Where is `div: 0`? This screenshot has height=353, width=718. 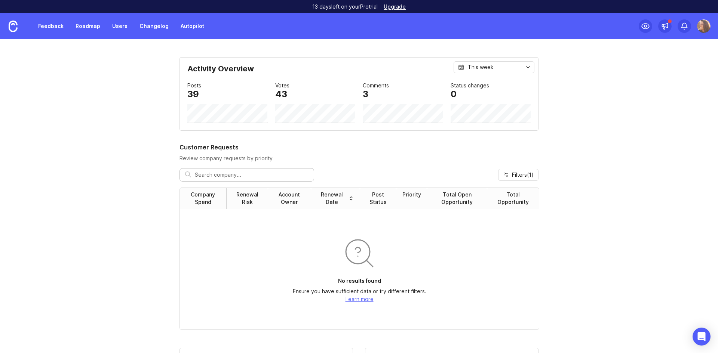 div: 0 is located at coordinates (454, 94).